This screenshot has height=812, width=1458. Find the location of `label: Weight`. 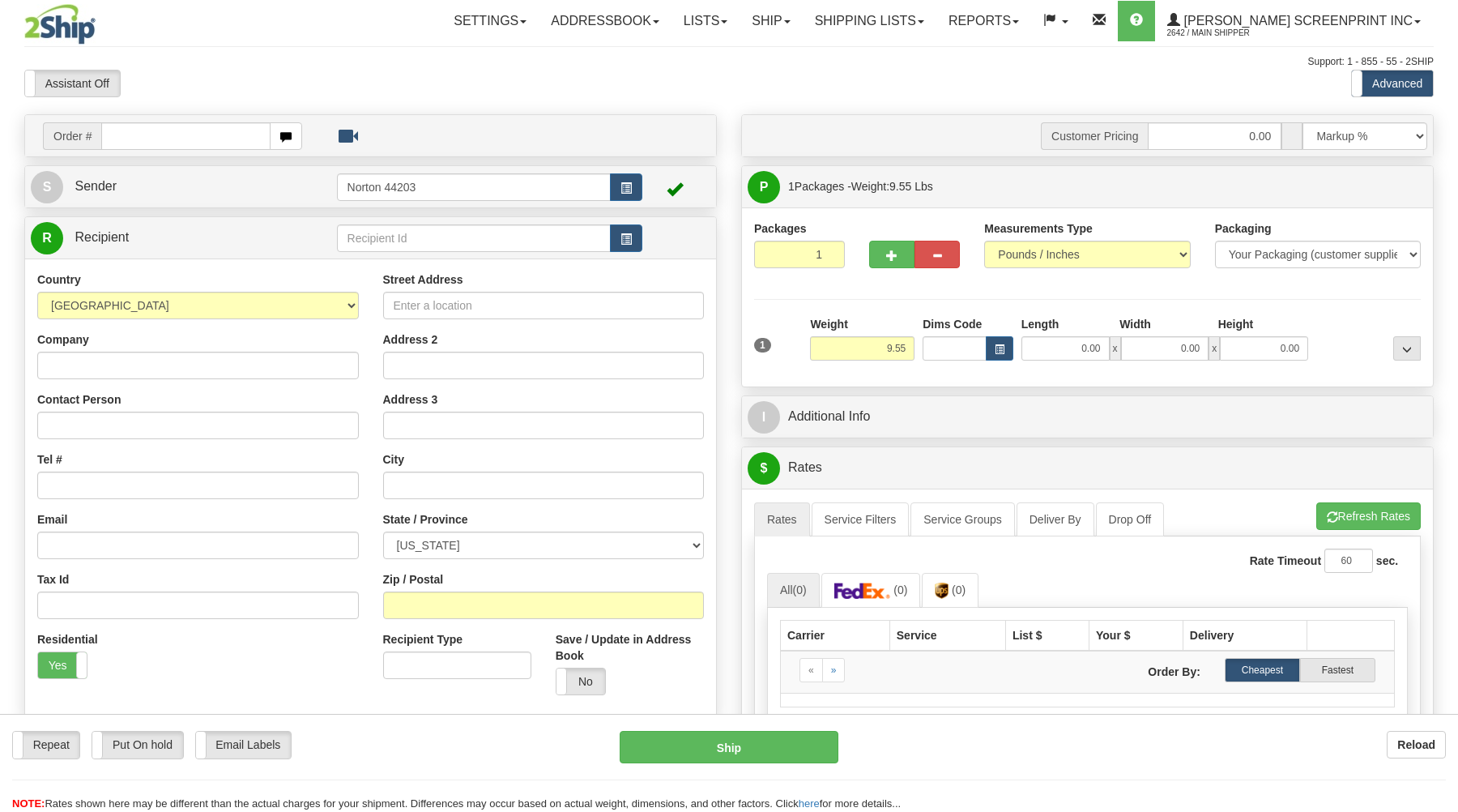

label: Weight is located at coordinates (829, 324).